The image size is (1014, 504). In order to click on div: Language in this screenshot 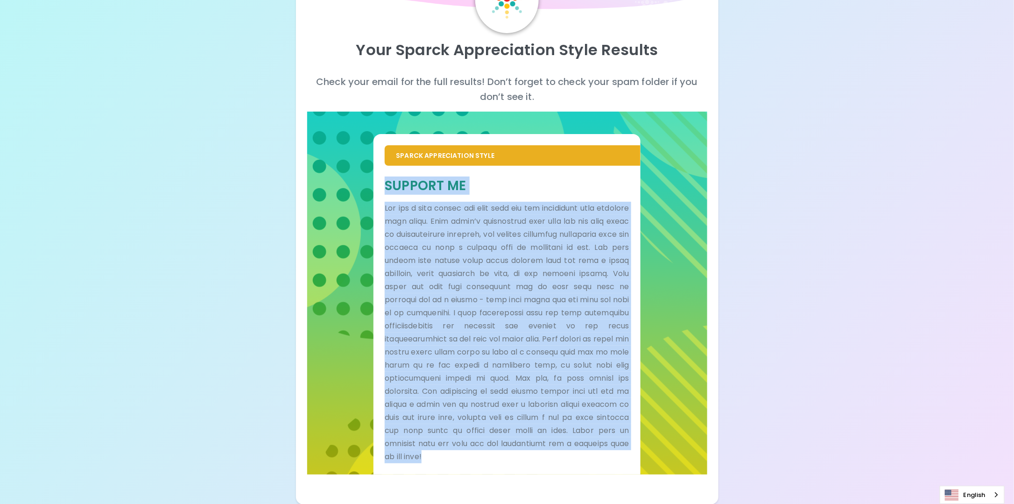, I will do `click(972, 494)`.